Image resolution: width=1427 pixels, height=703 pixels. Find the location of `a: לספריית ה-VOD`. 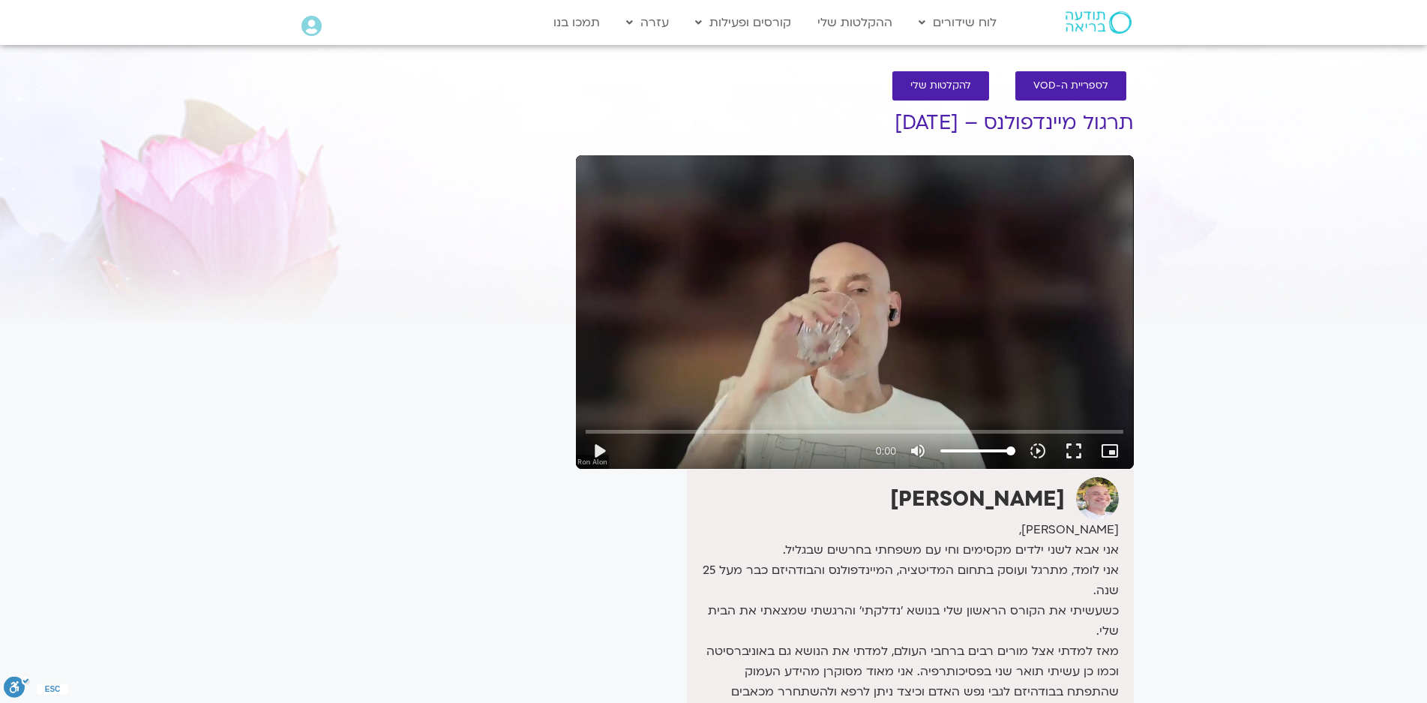

a: לספריית ה-VOD is located at coordinates (1071, 86).